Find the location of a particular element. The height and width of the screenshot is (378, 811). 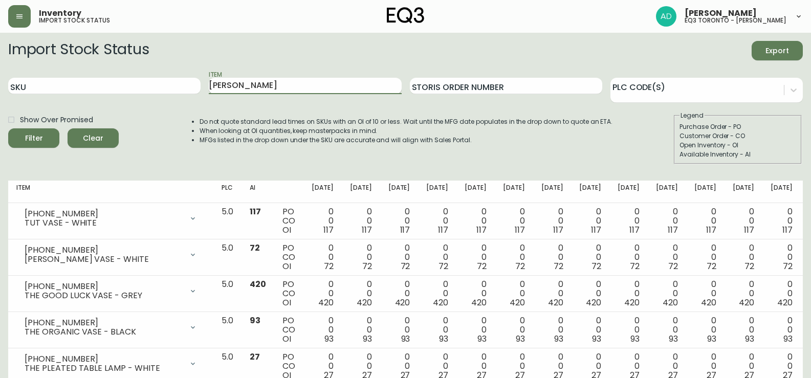

div: Open Inventory - OI is located at coordinates (738, 145).